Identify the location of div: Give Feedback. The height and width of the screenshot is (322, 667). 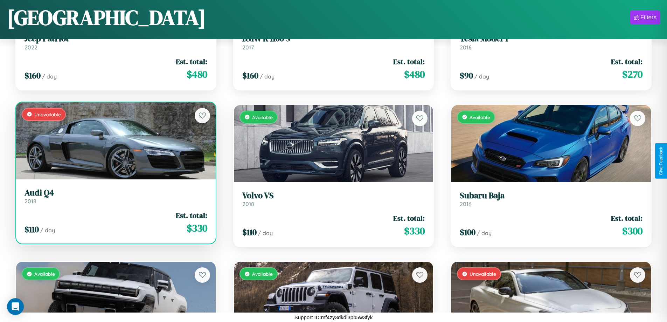
(661, 161).